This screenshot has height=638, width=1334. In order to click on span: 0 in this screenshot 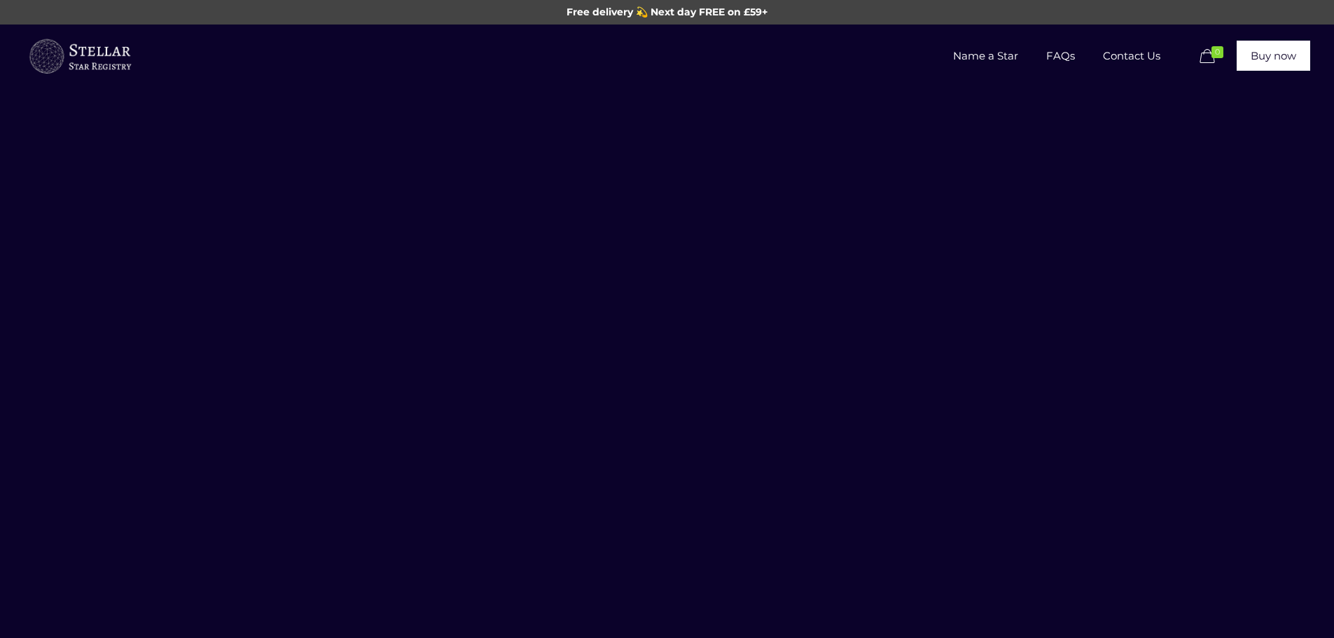, I will do `click(1217, 52)`.